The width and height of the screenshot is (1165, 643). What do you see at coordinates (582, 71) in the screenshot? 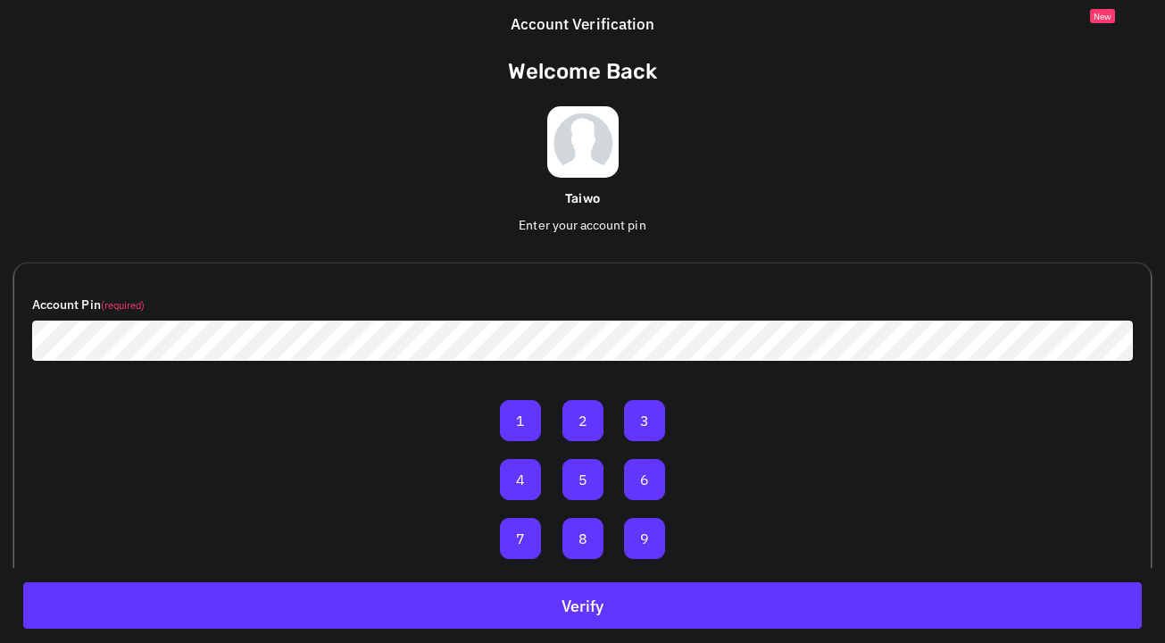
I see `h3: Welcome Back` at bounding box center [582, 71].